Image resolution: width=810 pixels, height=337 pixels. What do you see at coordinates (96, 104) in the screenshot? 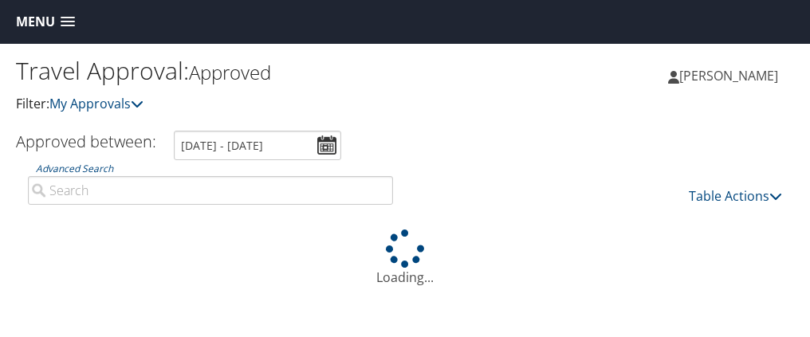
I see `a: My Approvals` at bounding box center [96, 104].